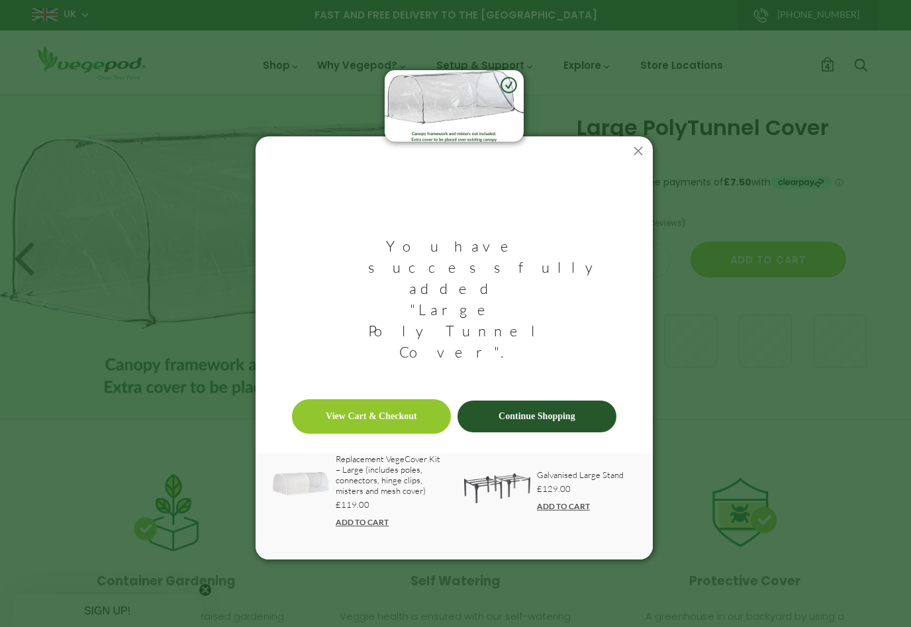  I want to click on p: £119.00, so click(390, 505).